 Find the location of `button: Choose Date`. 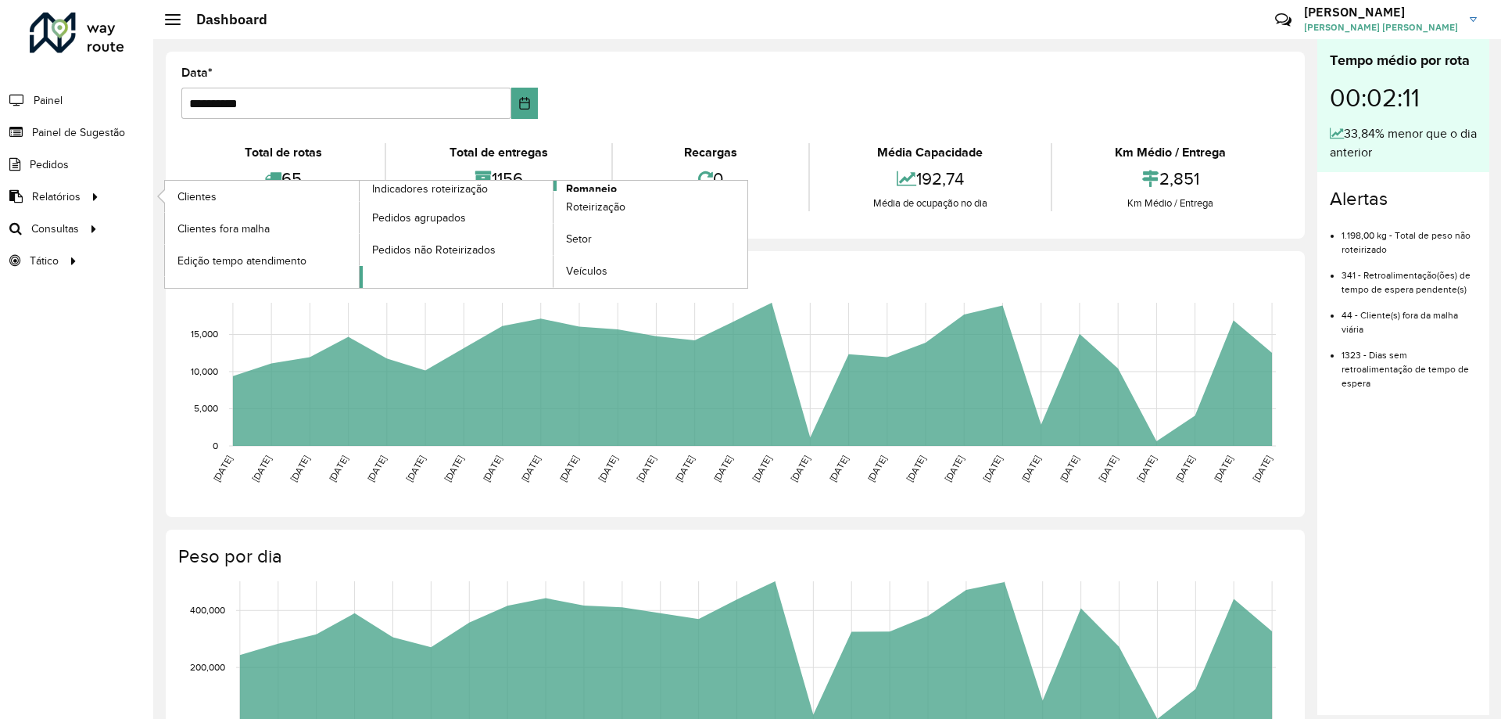

button: Choose Date is located at coordinates (525, 103).